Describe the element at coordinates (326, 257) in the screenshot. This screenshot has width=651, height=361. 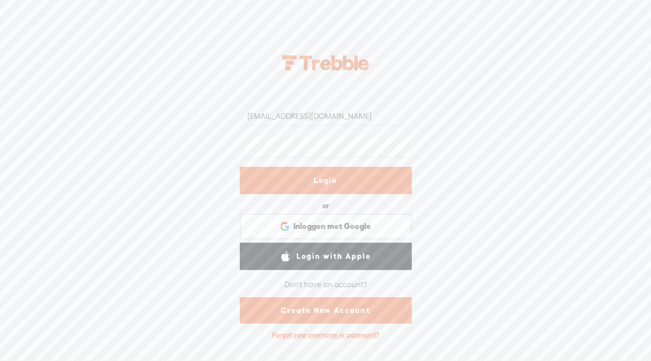
I see `a: Login with Apple` at that location.